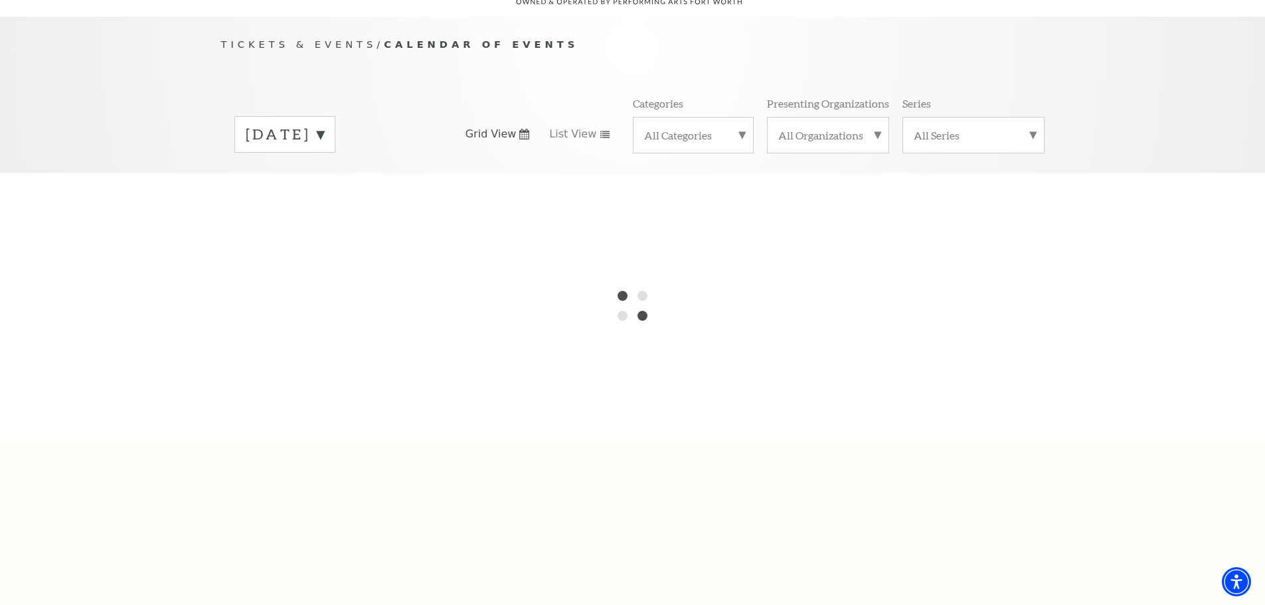 This screenshot has height=605, width=1265. Describe the element at coordinates (491, 134) in the screenshot. I see `span: Grid View` at that location.